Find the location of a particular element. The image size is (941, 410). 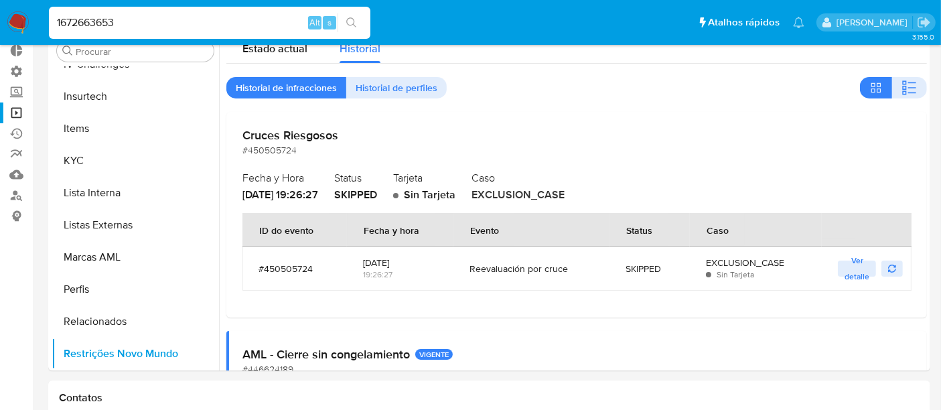

span: Alt is located at coordinates (315, 22).